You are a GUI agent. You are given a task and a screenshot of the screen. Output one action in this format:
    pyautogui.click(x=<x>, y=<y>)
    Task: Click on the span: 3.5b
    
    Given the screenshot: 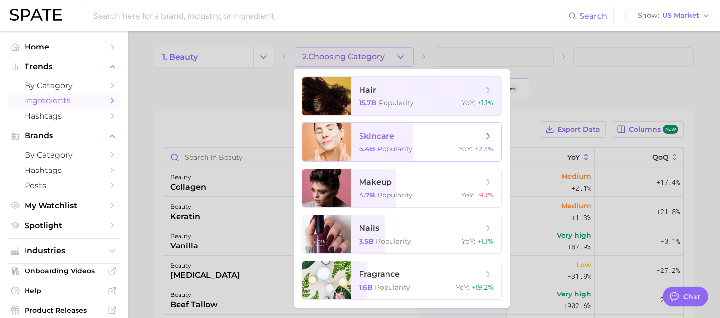 What is the action you would take?
    pyautogui.click(x=366, y=241)
    